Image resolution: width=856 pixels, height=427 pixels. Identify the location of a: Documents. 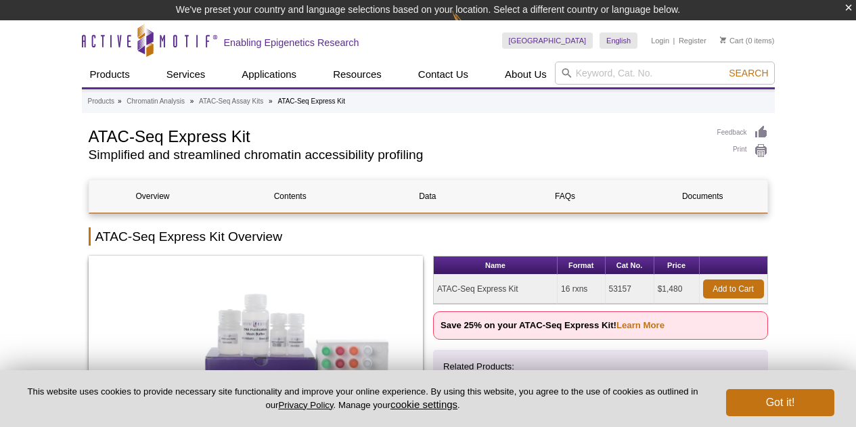
(702, 196).